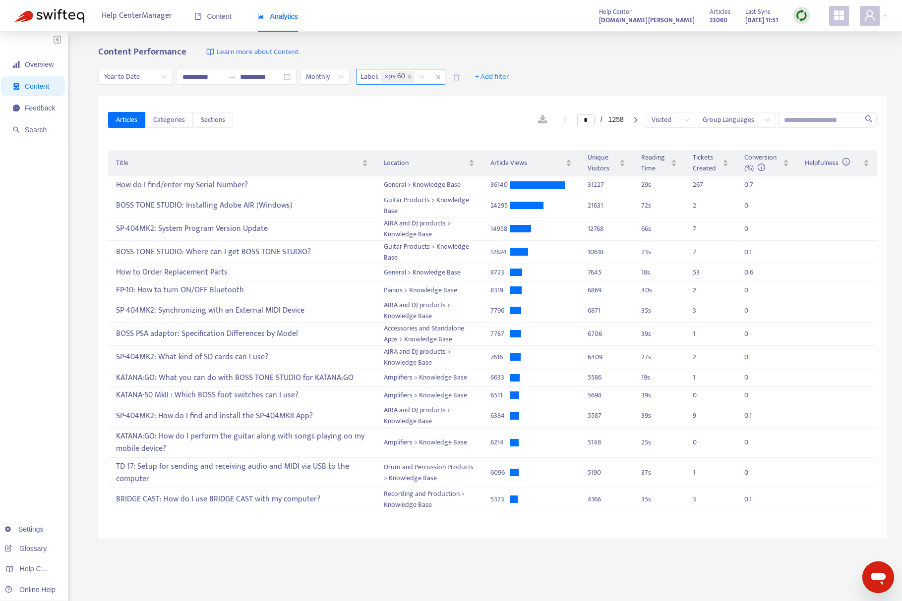 The height and width of the screenshot is (601, 902). Describe the element at coordinates (169, 120) in the screenshot. I see `span: Categories` at that location.